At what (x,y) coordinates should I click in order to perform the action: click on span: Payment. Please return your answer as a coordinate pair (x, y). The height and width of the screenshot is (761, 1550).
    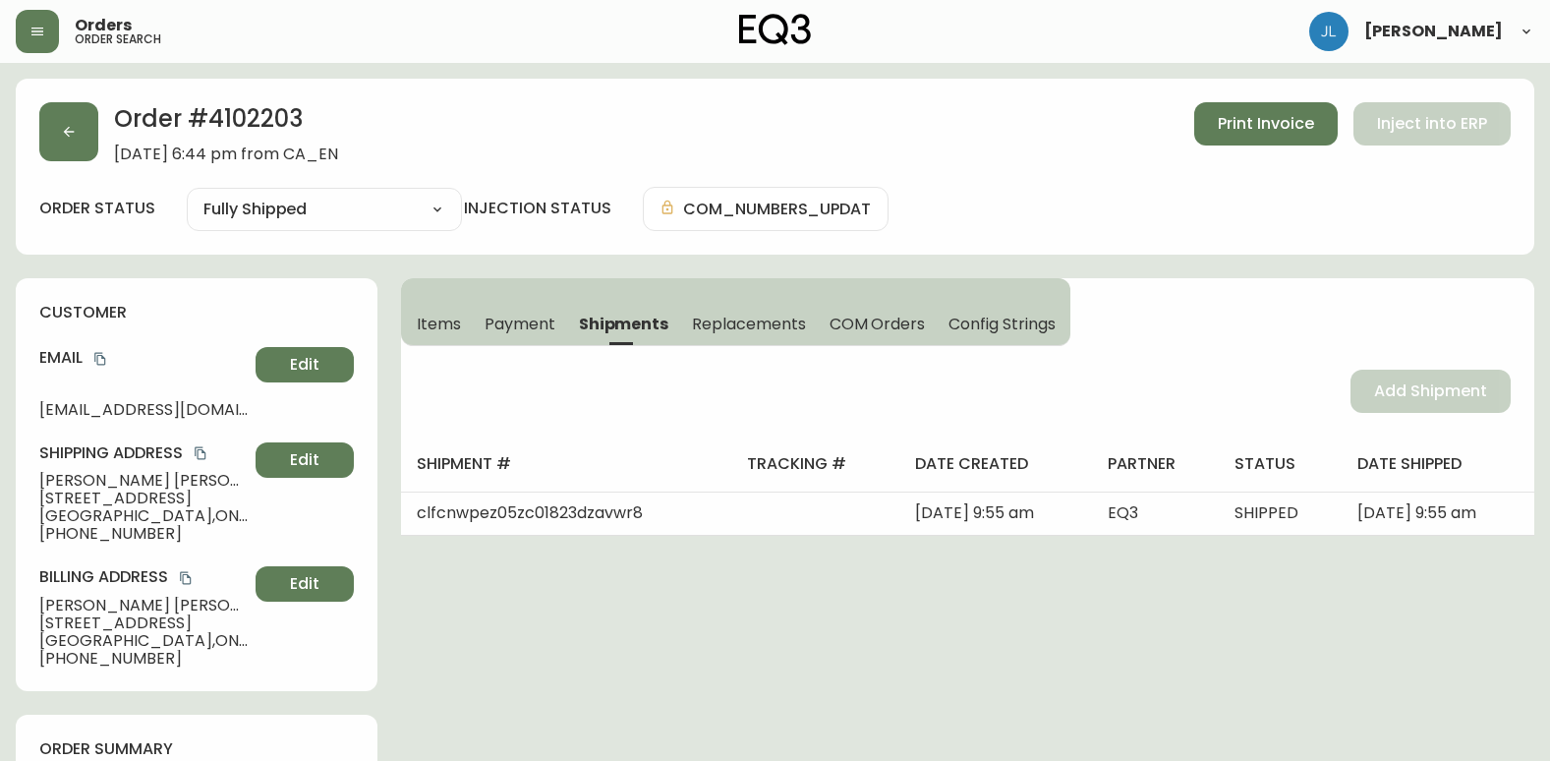
    Looking at the image, I should click on (520, 323).